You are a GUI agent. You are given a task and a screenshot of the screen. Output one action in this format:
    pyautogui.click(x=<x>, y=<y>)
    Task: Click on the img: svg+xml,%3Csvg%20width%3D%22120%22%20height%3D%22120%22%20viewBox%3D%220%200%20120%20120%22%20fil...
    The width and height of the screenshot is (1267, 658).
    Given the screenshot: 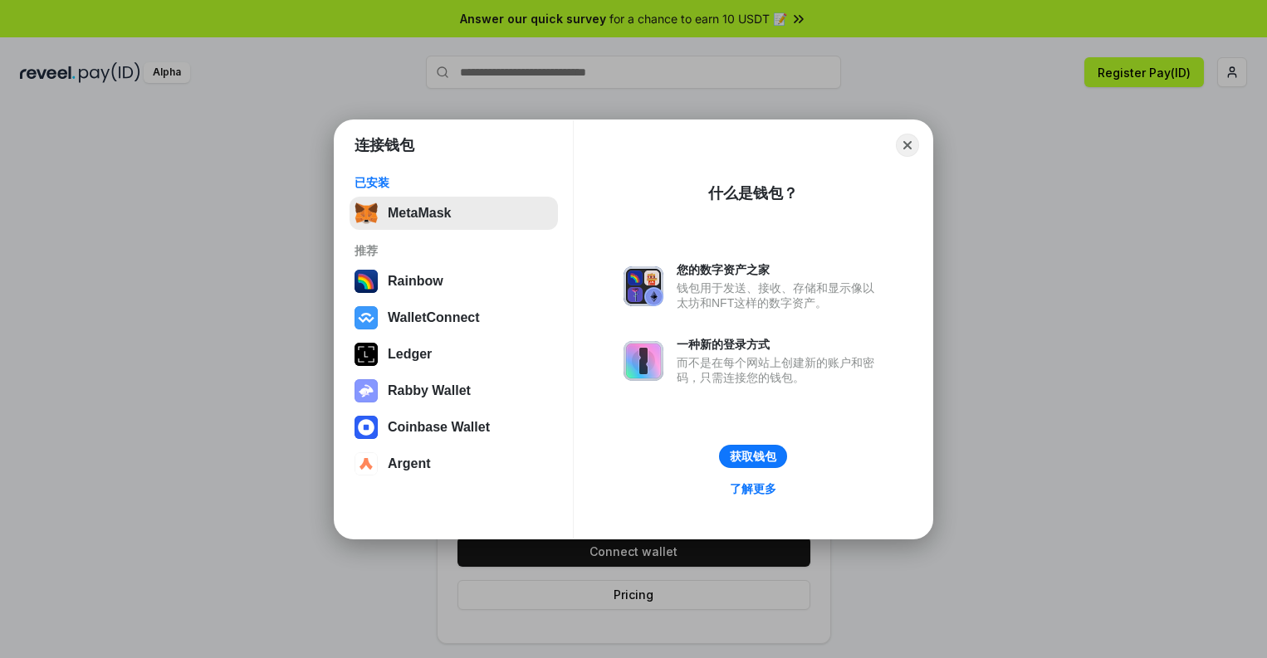 What is the action you would take?
    pyautogui.click(x=366, y=281)
    